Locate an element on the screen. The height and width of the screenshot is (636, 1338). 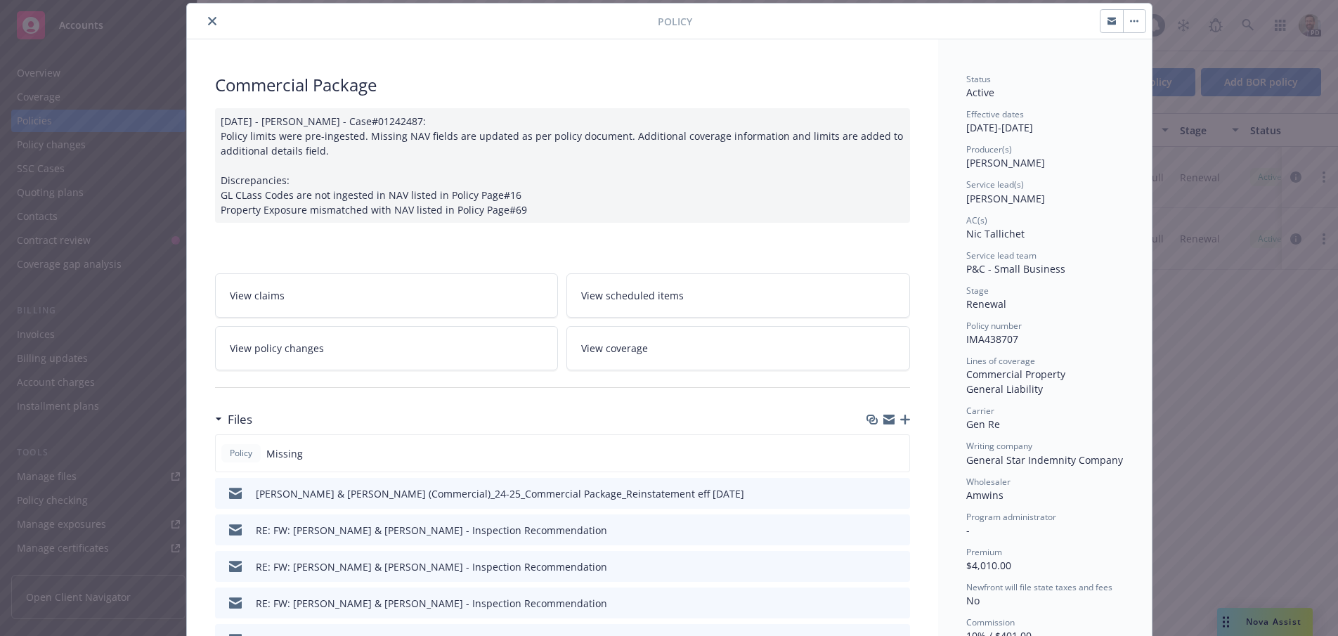
span: Carrier is located at coordinates (981, 410).